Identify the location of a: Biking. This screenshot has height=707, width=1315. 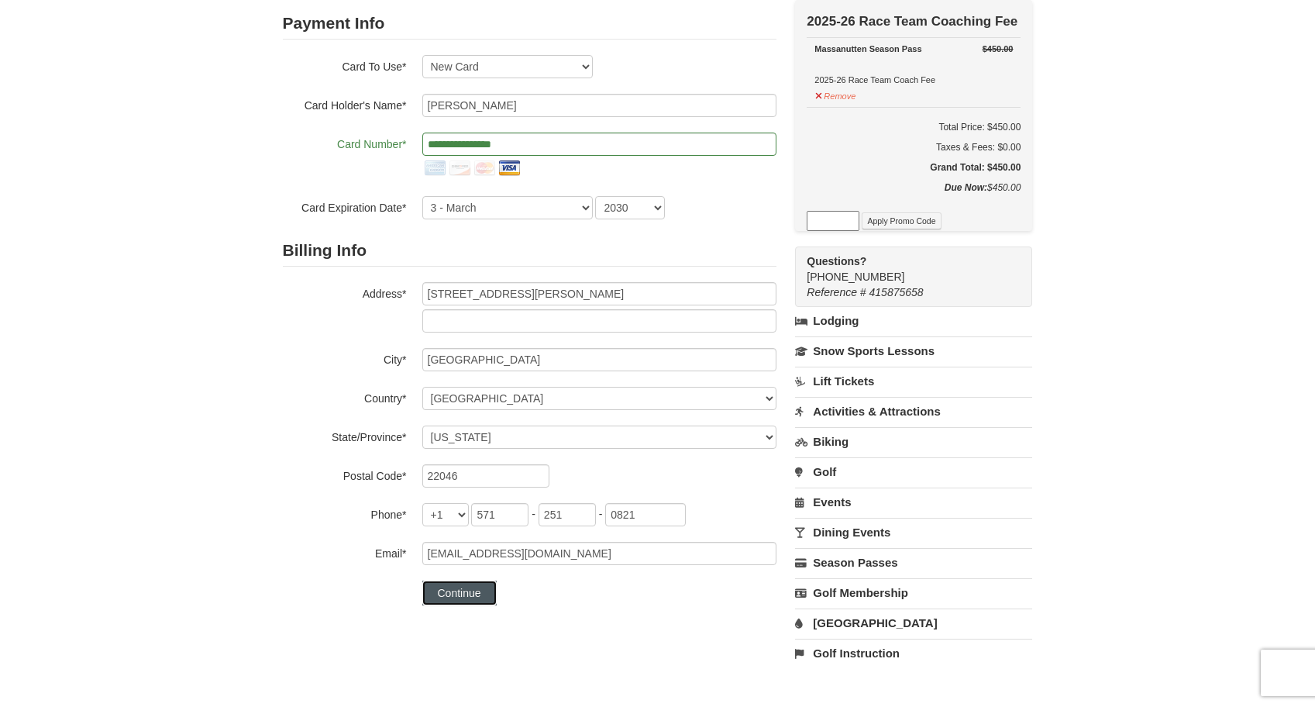
(914, 441).